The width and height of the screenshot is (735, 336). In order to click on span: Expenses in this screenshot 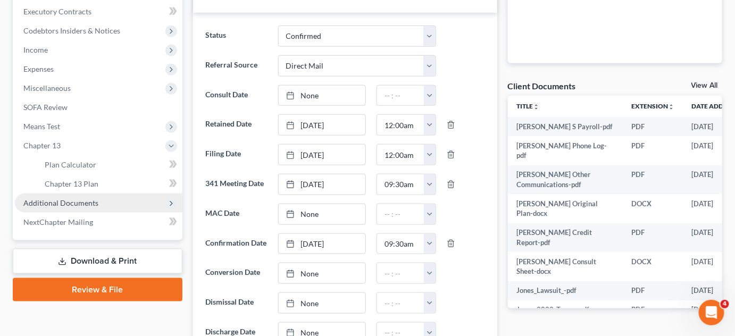, I will do `click(38, 69)`.